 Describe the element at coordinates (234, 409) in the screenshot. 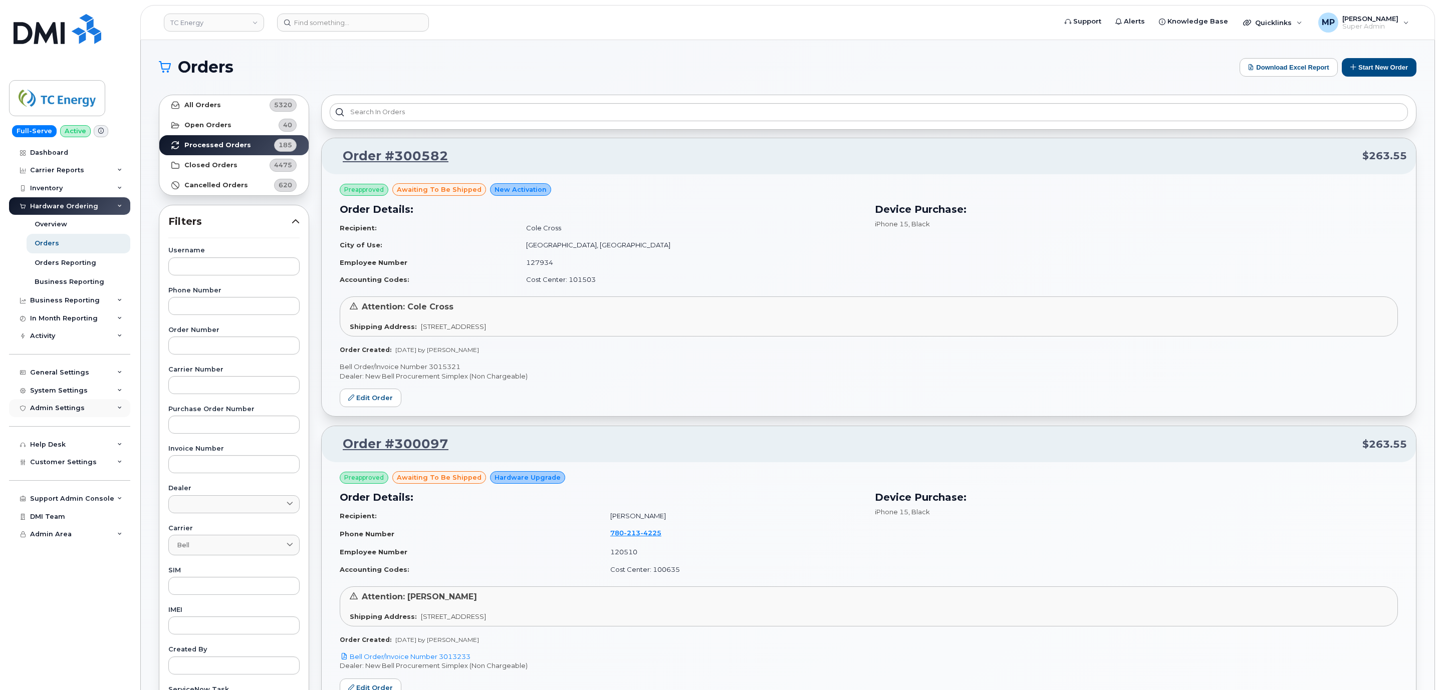

I see `label: Purchase Order Number` at that location.